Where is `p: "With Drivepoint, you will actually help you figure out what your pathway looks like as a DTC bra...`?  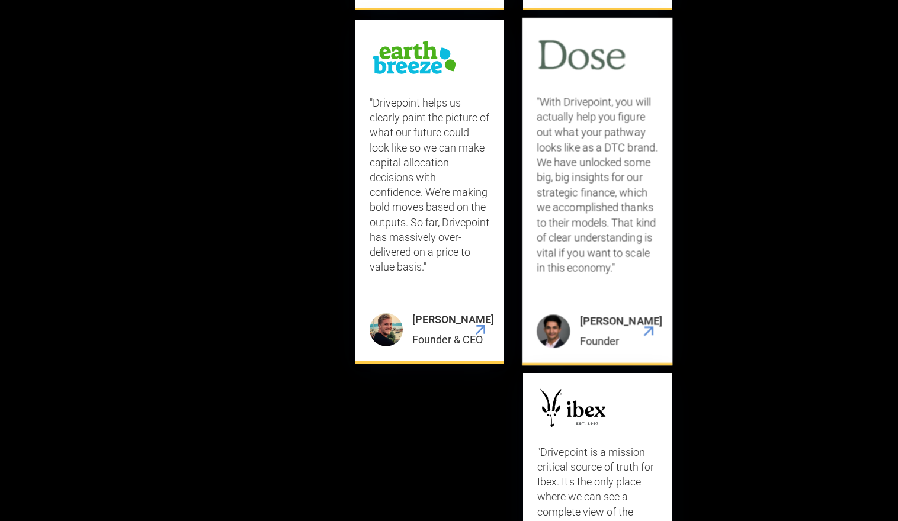 p: "With Drivepoint, you will actually help you figure out what your pathway looks like as a DTC bra... is located at coordinates (597, 184).